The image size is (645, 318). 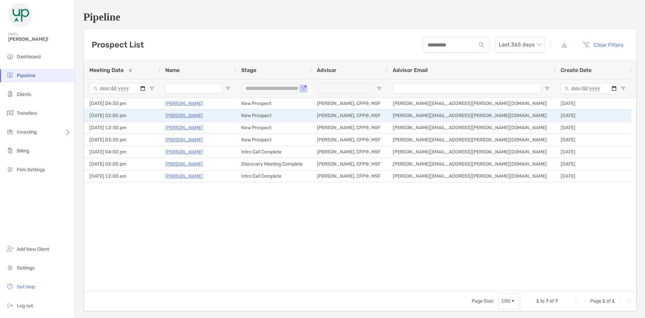 What do you see at coordinates (360, 17) in the screenshot?
I see `h1: Pipeline` at bounding box center [360, 17].